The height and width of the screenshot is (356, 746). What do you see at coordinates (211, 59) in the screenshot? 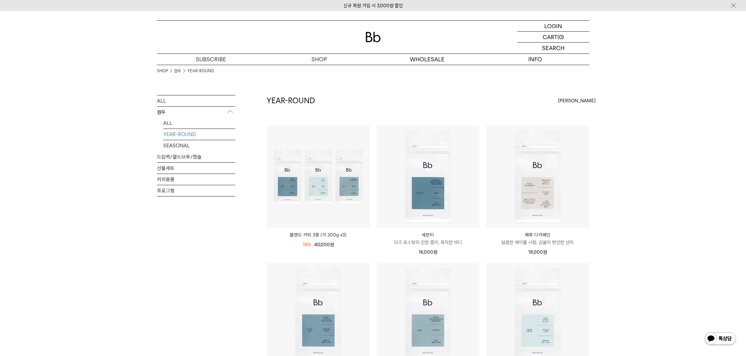
I see `p: SUBSCRIBE` at bounding box center [211, 59].